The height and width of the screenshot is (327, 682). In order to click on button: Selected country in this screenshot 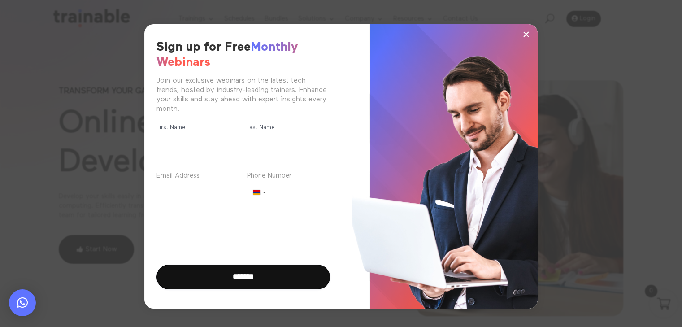, I will do `click(258, 192)`.